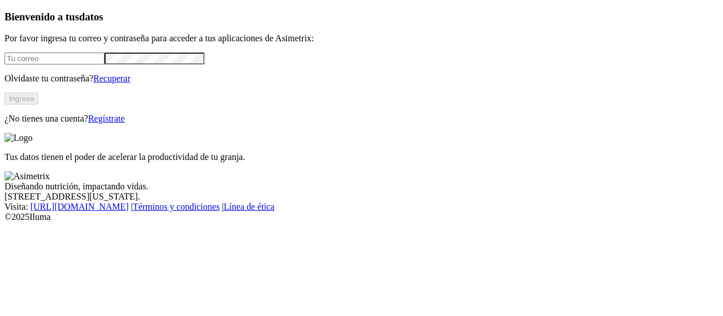 This screenshot has height=316, width=723. What do you see at coordinates (361, 186) in the screenshot?
I see `div: Diseñando nutrición, impactando vidas.` at bounding box center [361, 186].